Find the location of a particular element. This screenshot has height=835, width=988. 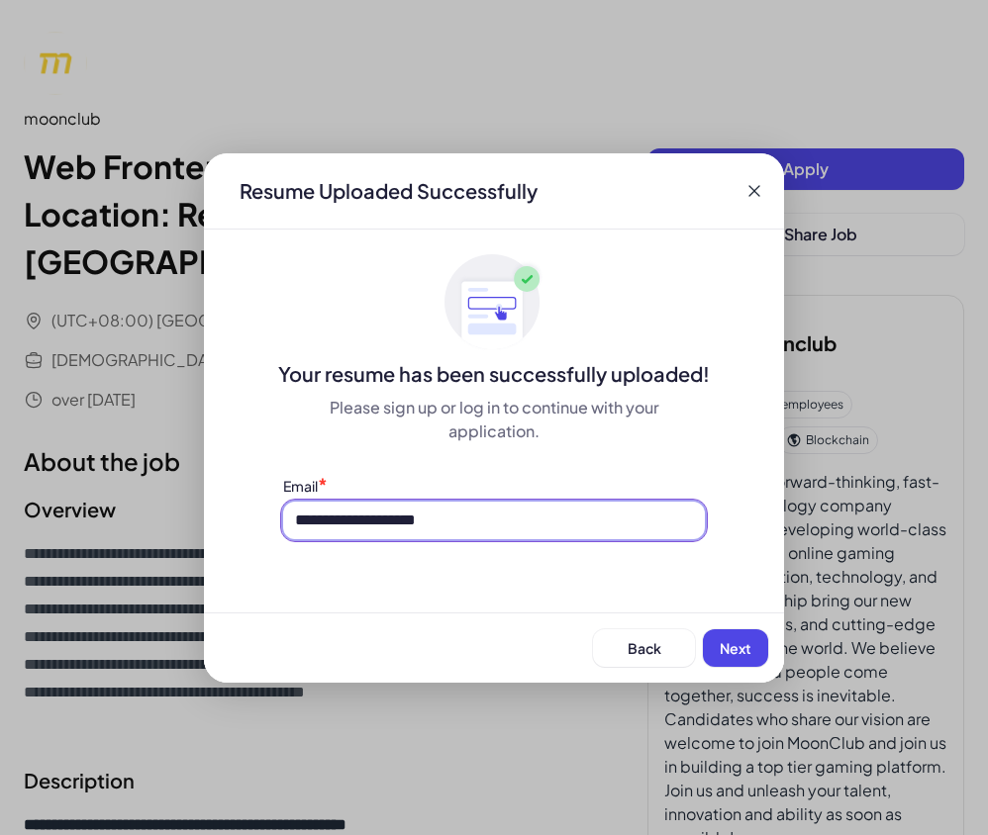

img: ApplyedMaskGroup3.svg is located at coordinates (494, 303).